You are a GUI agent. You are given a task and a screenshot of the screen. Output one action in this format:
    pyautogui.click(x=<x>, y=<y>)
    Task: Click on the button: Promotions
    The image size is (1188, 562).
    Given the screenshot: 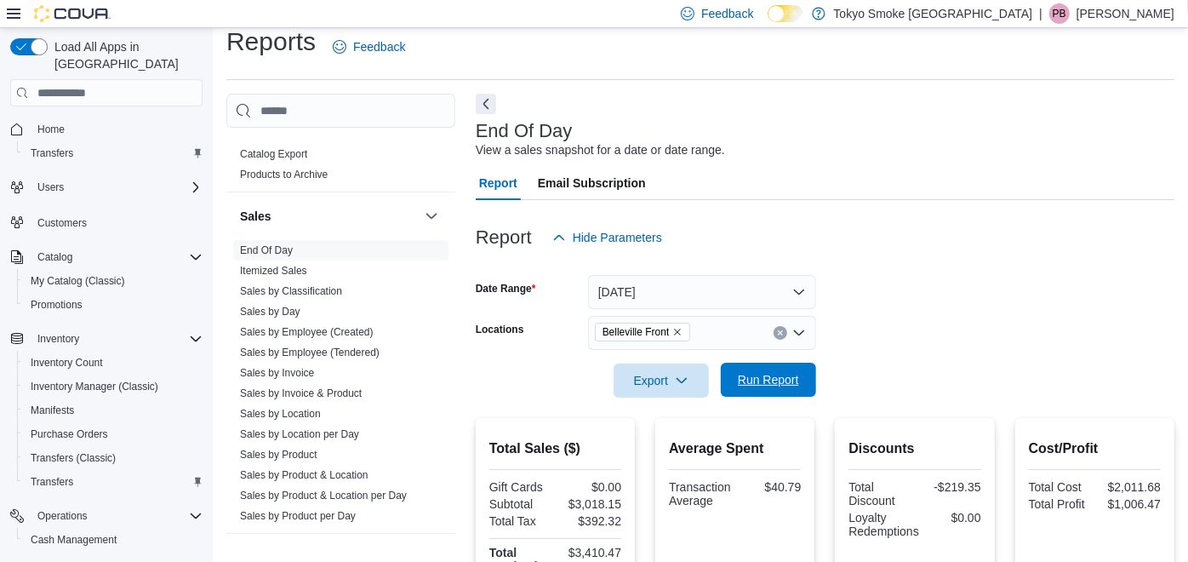 What is the action you would take?
    pyautogui.click(x=113, y=305)
    